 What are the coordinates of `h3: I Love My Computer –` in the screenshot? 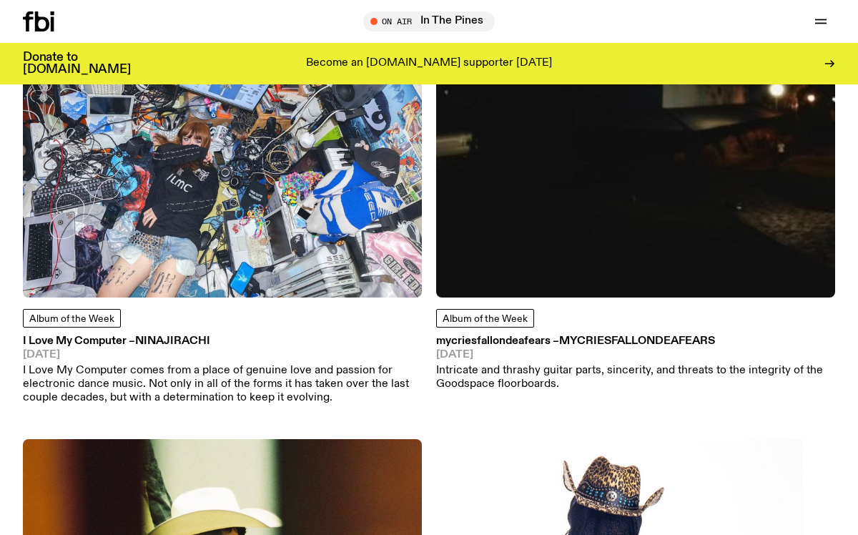 It's located at (222, 341).